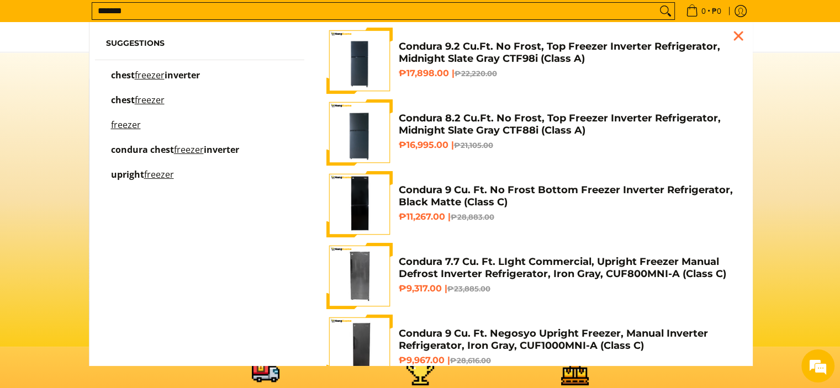 The height and width of the screenshot is (388, 840). Describe the element at coordinates (175, 155) in the screenshot. I see `p: condura chest freezer inverter` at that location.